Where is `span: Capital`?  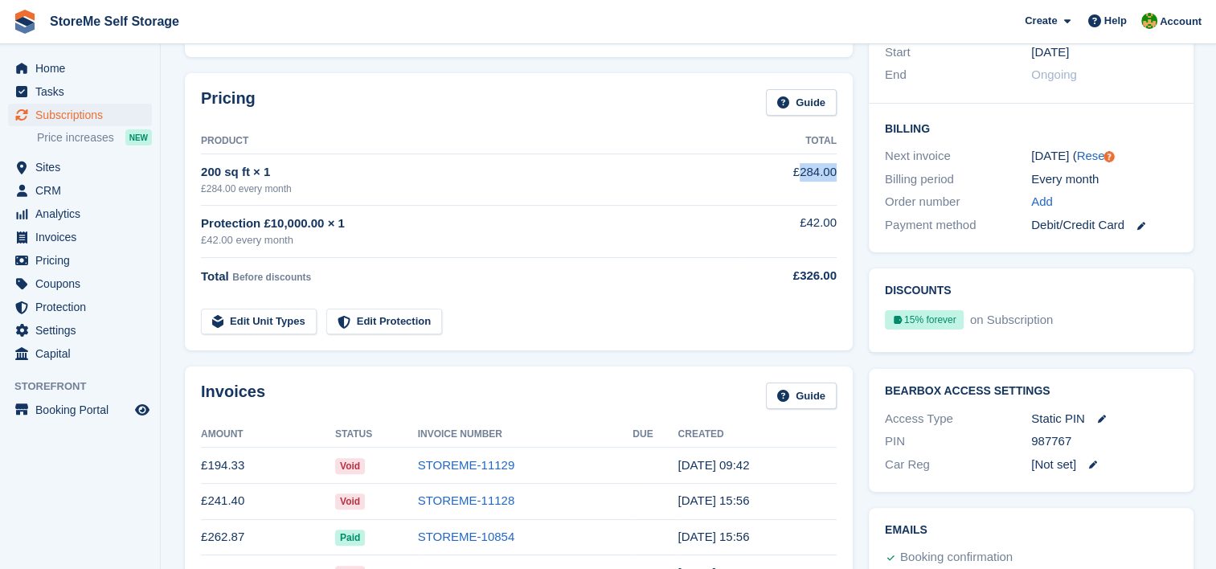 span: Capital is located at coordinates (84, 354).